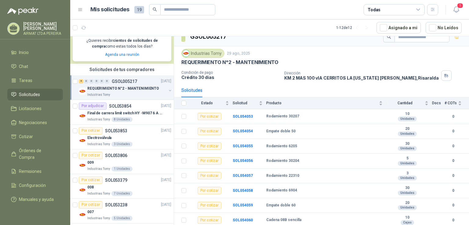  Describe the element at coordinates (110, 9) in the screenshot. I see `h1: Mis solicitudes` at that location.